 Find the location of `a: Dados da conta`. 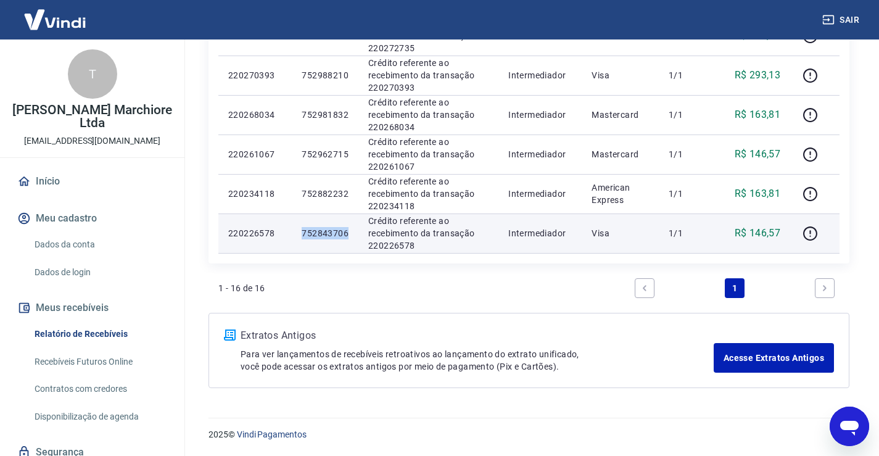

a: Dados da conta is located at coordinates (99, 244).